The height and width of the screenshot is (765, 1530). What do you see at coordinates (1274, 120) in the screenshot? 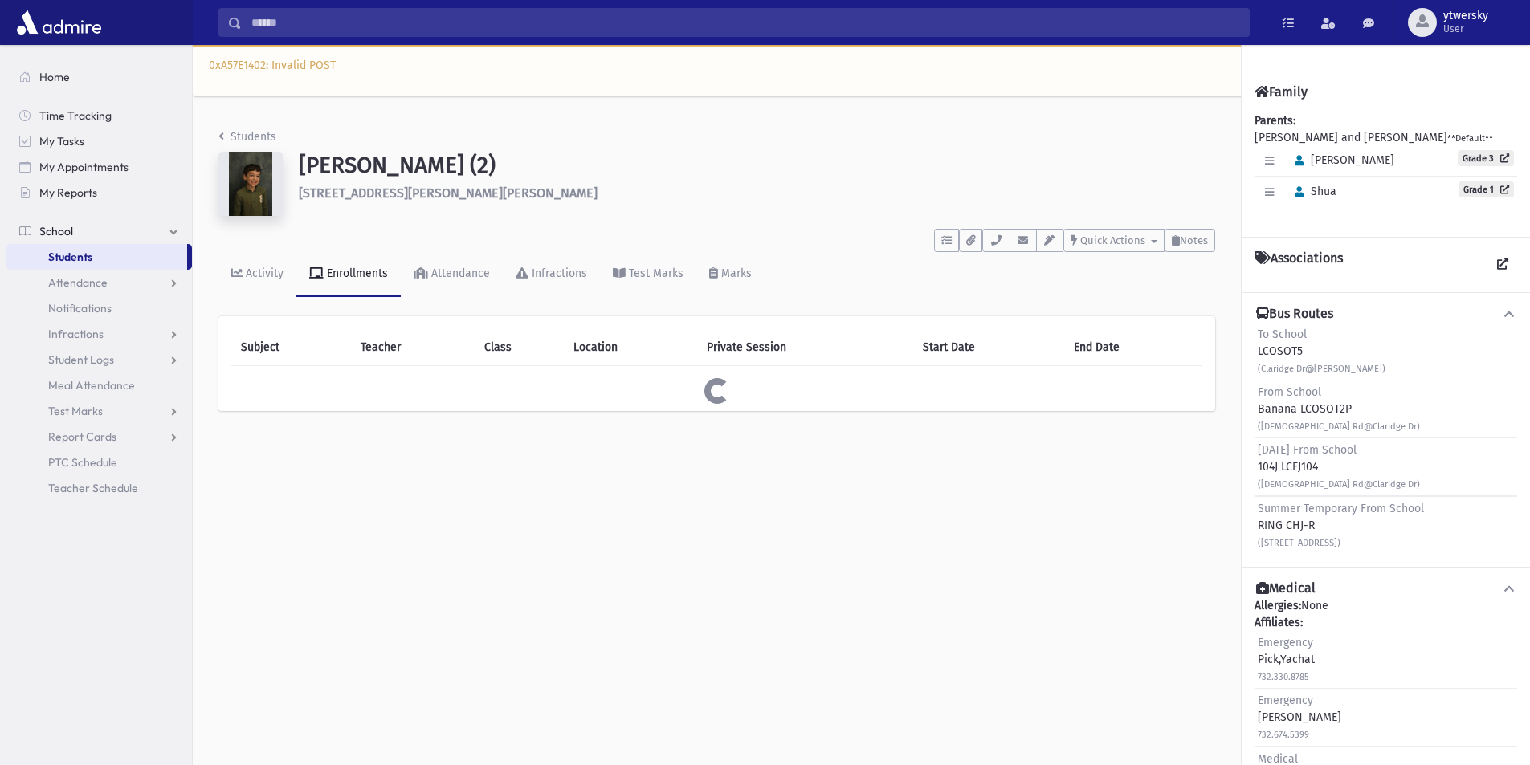
I see `b: Parents:` at bounding box center [1274, 120].